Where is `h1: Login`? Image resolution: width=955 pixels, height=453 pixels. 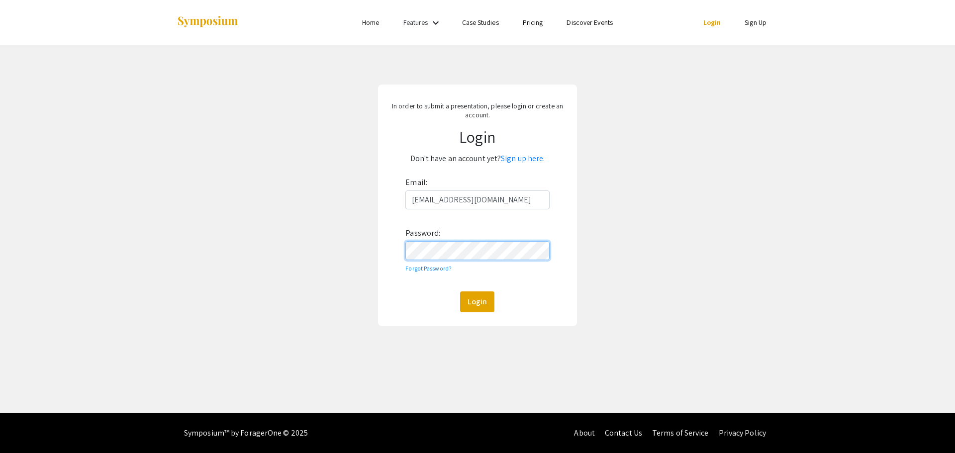 h1: Login is located at coordinates (477, 137).